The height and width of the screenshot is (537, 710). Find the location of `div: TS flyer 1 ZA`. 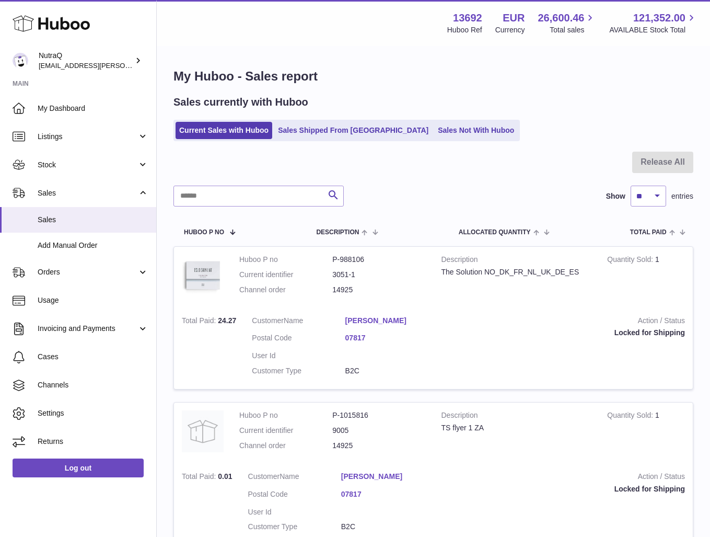

div: TS flyer 1 ZA is located at coordinates (517, 428).